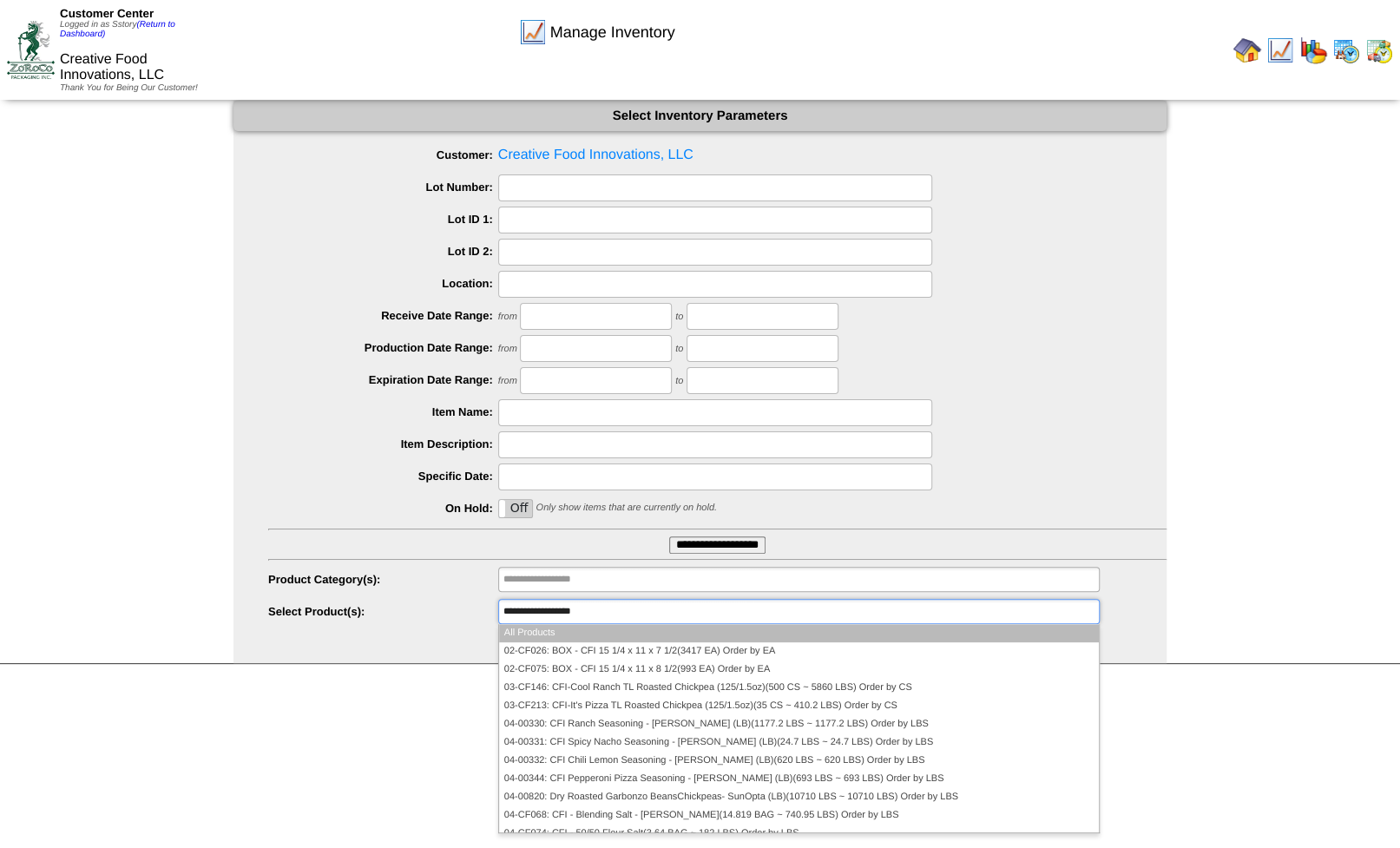 This screenshot has height=848, width=1400. What do you see at coordinates (626, 508) in the screenshot?
I see `span: Only show items that are currently on hold.` at bounding box center [626, 508].